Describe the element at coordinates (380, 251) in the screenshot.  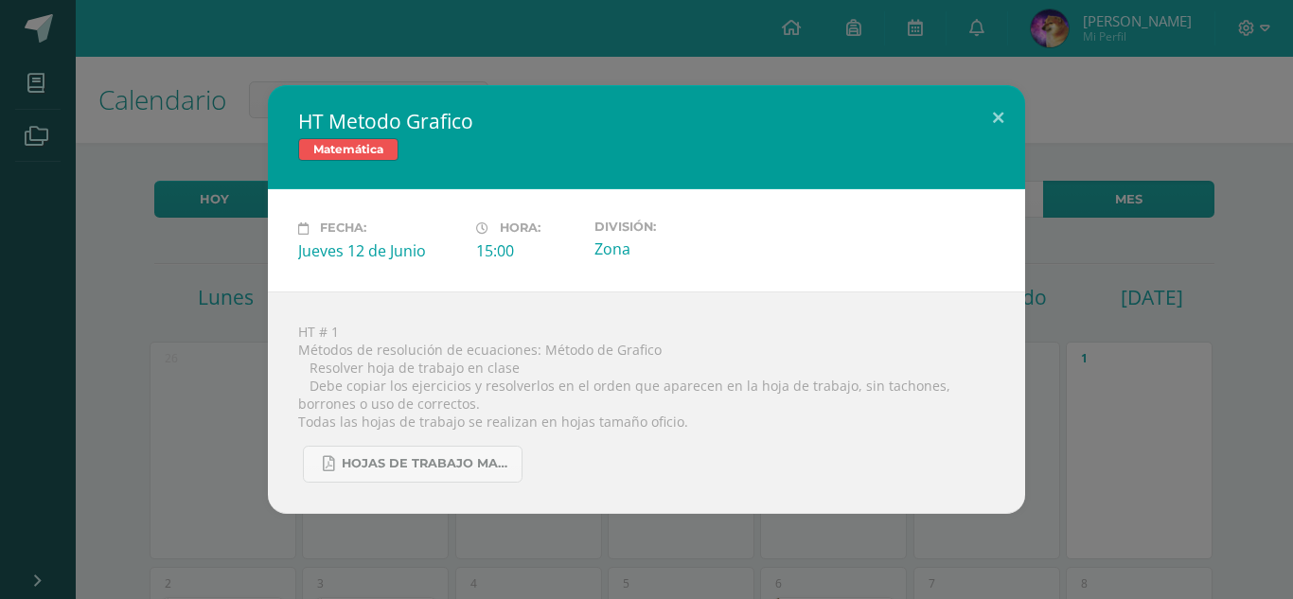
I see `div: Jueves 12 de Junio` at that location.